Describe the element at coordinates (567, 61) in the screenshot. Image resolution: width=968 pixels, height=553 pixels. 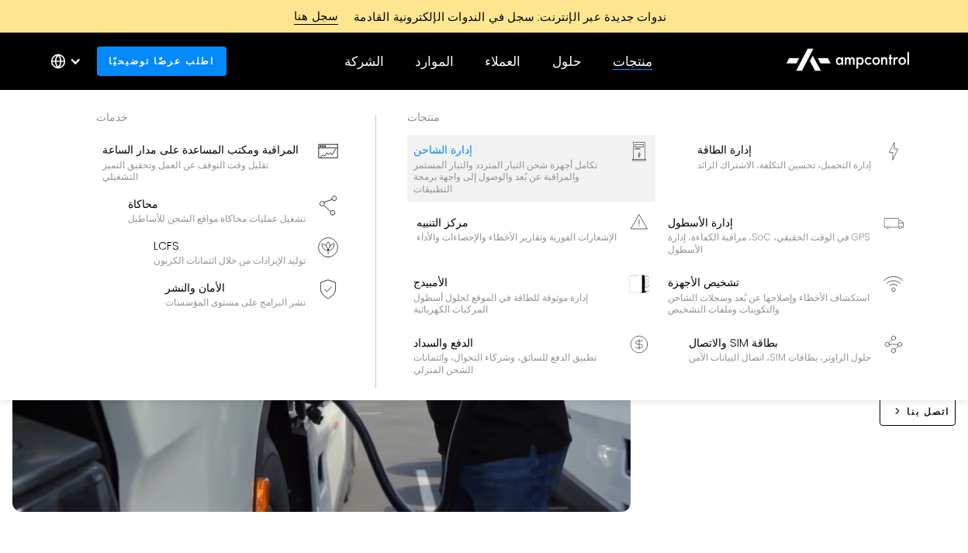
I see `div: حلول` at that location.